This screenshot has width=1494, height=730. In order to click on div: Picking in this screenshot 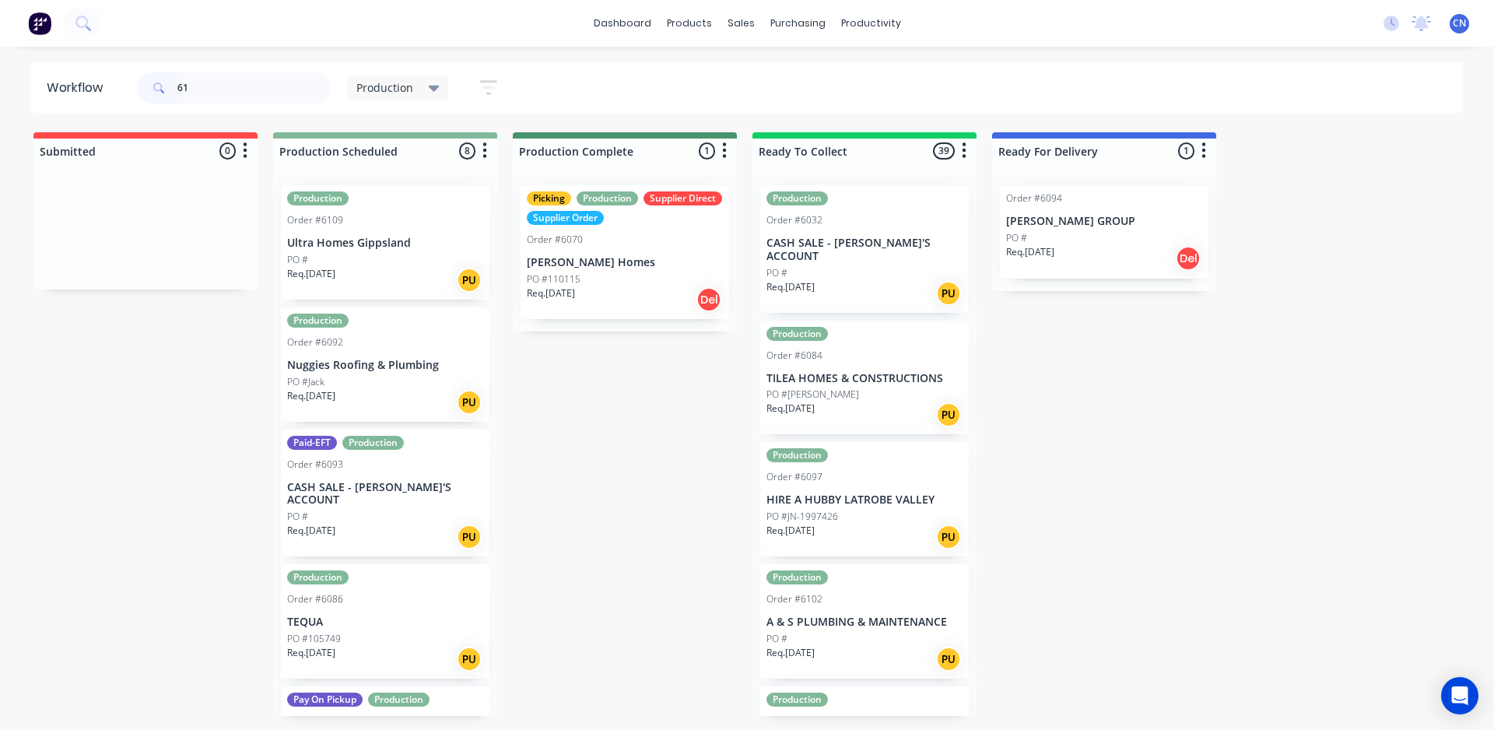, I will do `click(549, 198)`.